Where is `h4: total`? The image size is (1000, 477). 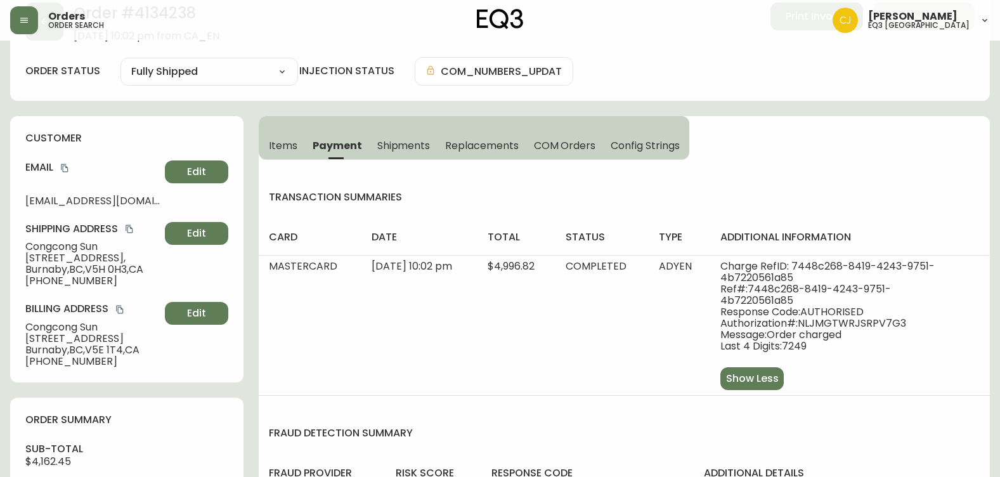
h4: total is located at coordinates (516, 237).